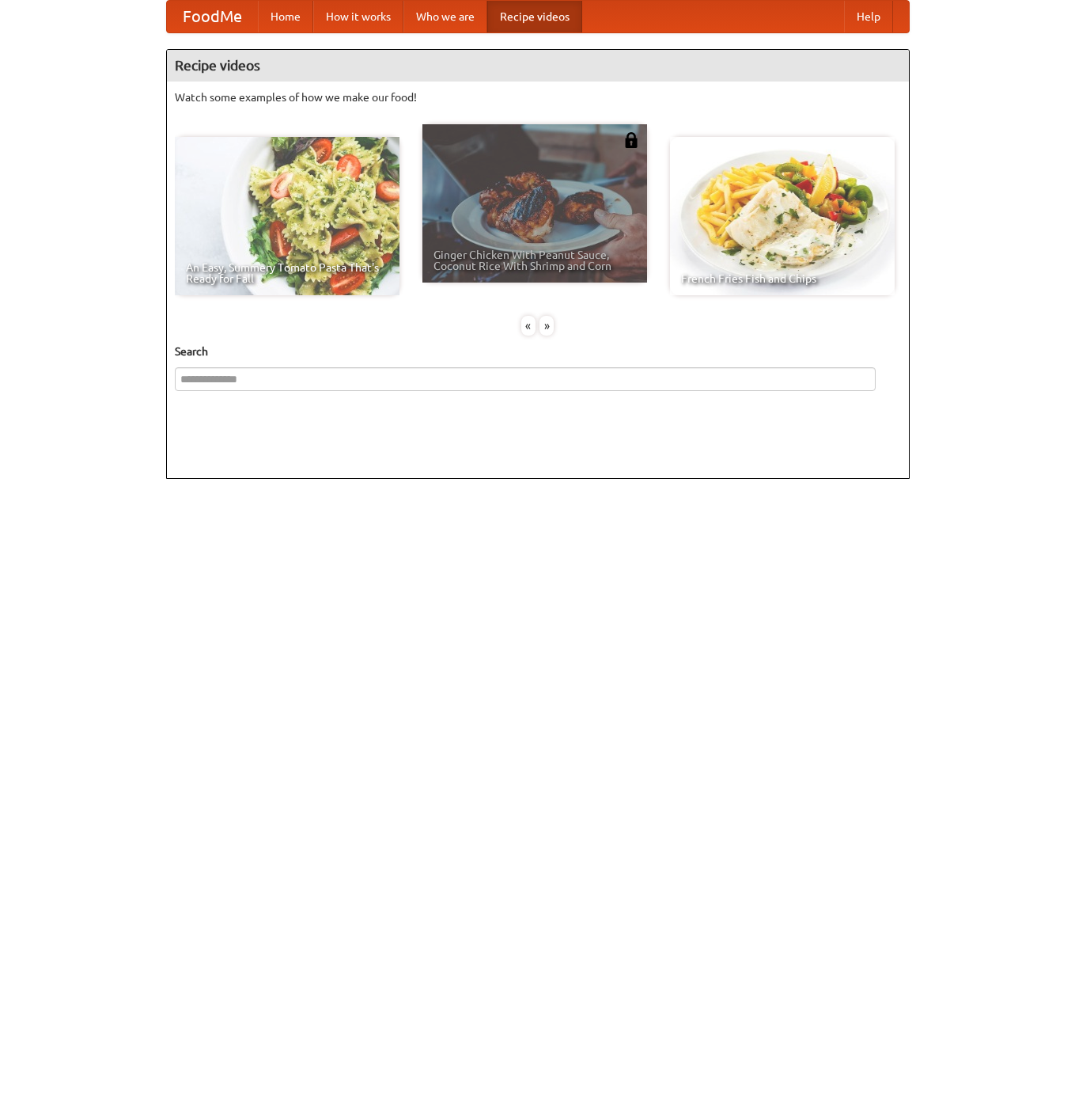  Describe the element at coordinates (287, 273) in the screenshot. I see `span: An Easy, Summery Tomato Pasta That's Ready for Fall` at that location.